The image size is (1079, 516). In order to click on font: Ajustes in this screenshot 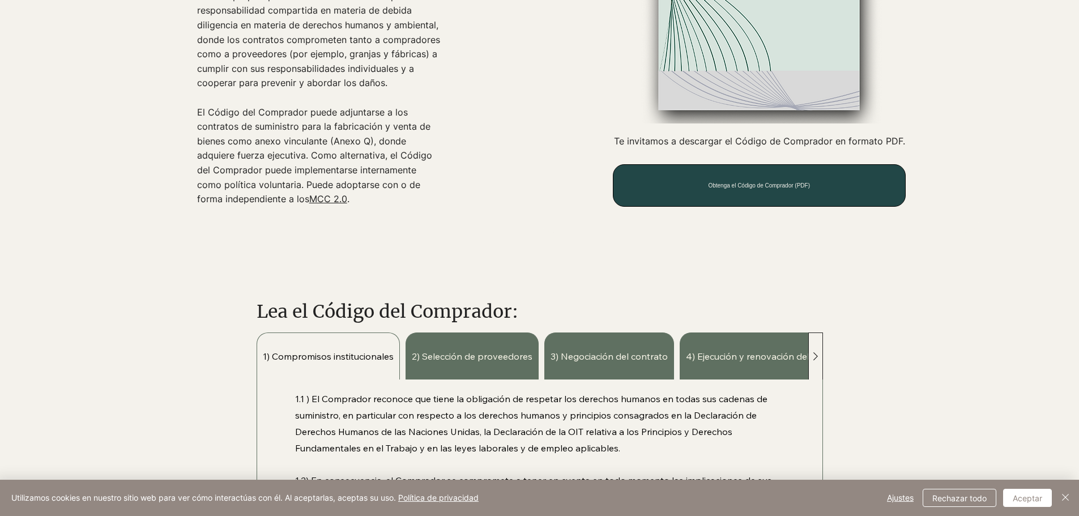, I will do `click(900, 497)`.